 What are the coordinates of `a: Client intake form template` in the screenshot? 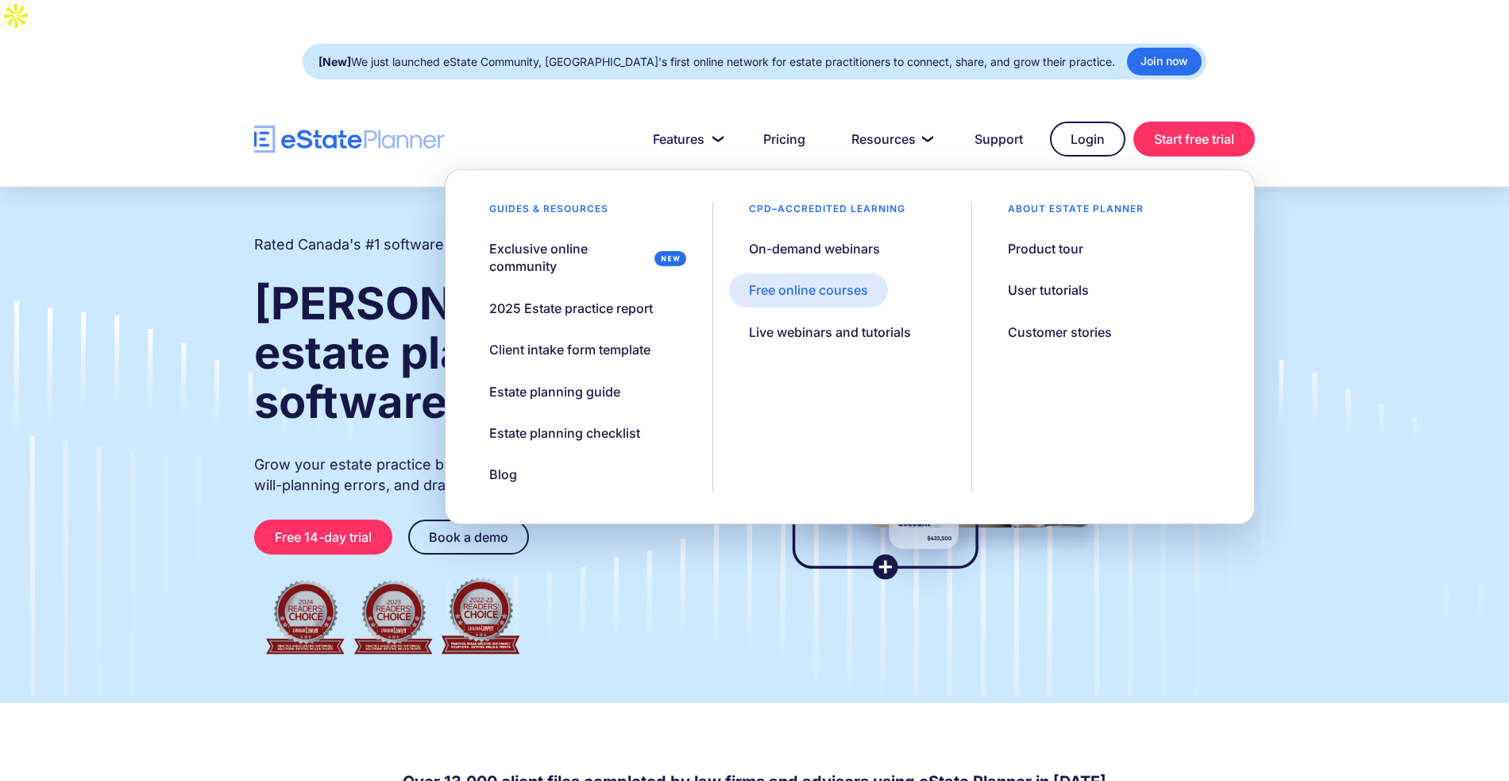 It's located at (569, 349).